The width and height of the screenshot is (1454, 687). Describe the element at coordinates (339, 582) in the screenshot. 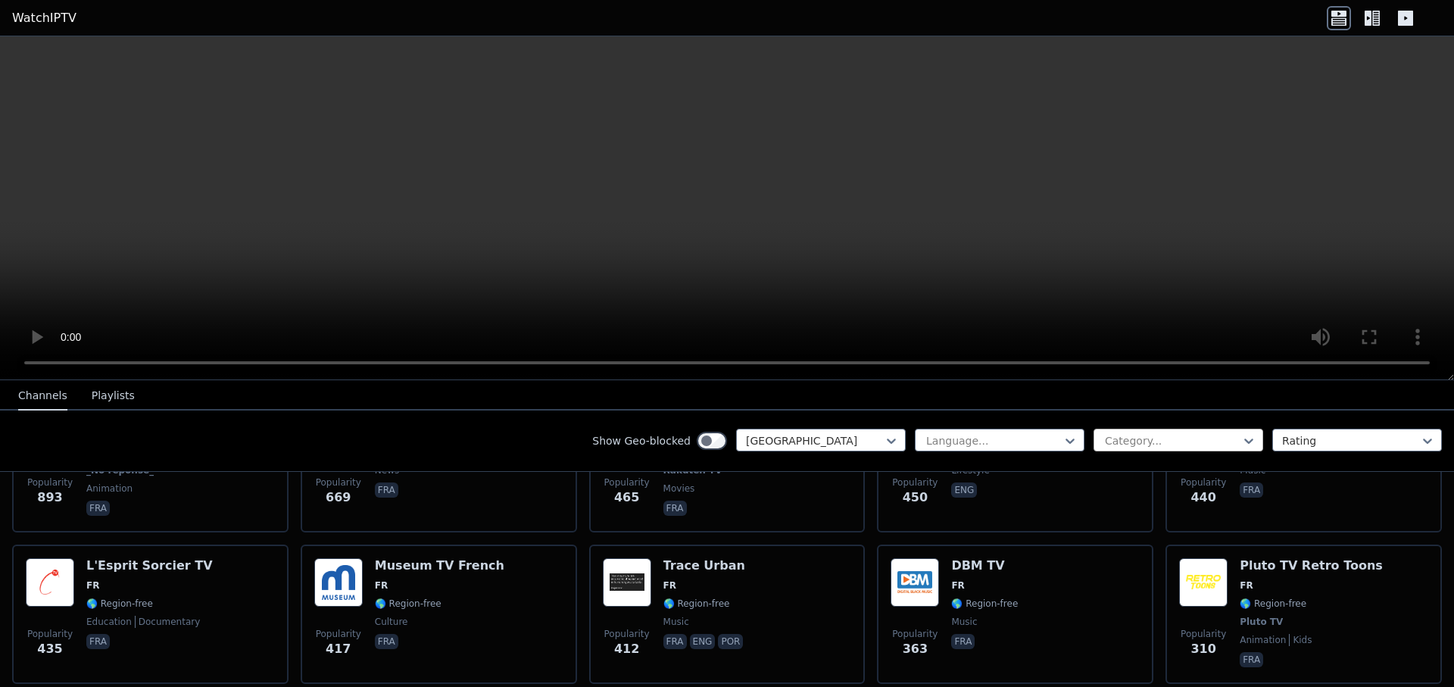

I see `img: Museum TV French` at that location.